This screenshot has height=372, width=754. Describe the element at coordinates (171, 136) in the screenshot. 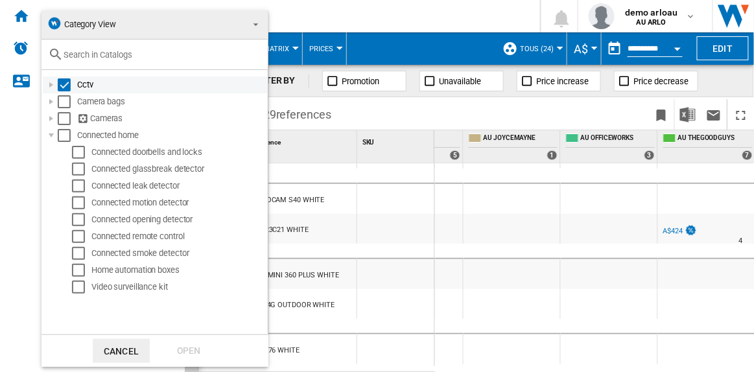

I see `div: Connected home` at that location.